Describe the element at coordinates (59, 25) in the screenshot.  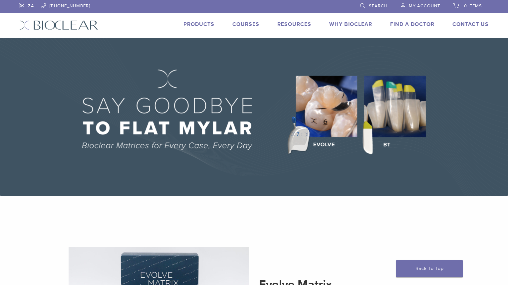
I see `img: Bioclear` at that location.